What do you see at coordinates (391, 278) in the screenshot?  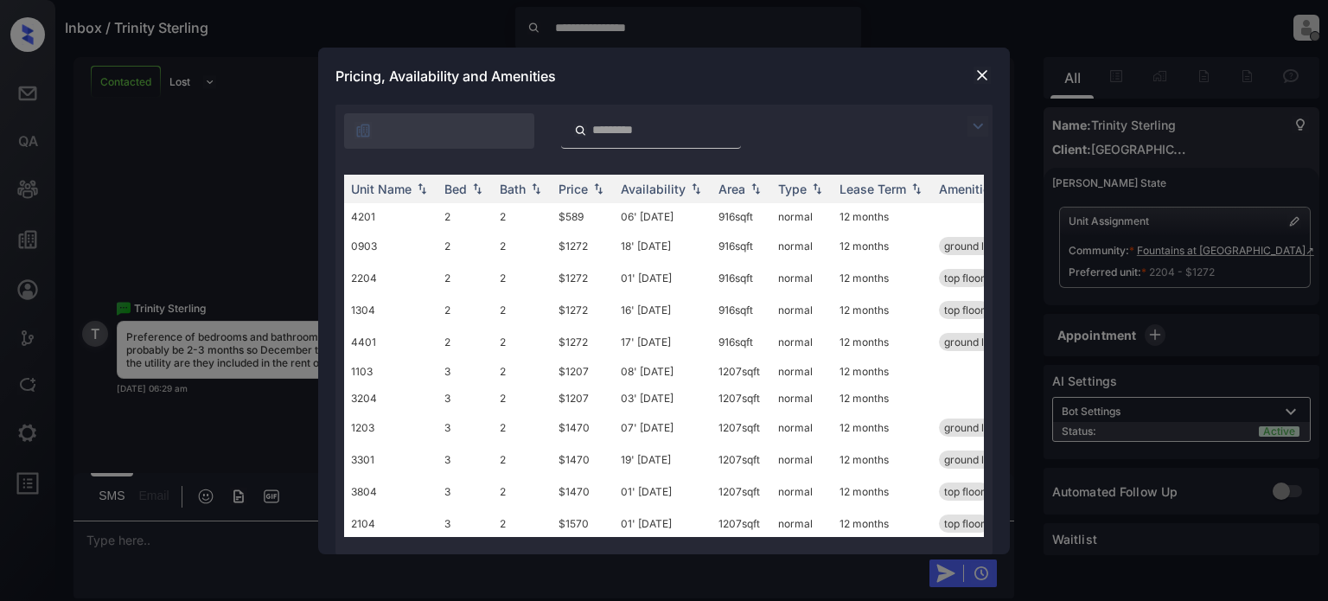 I see `td: 2204` at bounding box center [391, 278].